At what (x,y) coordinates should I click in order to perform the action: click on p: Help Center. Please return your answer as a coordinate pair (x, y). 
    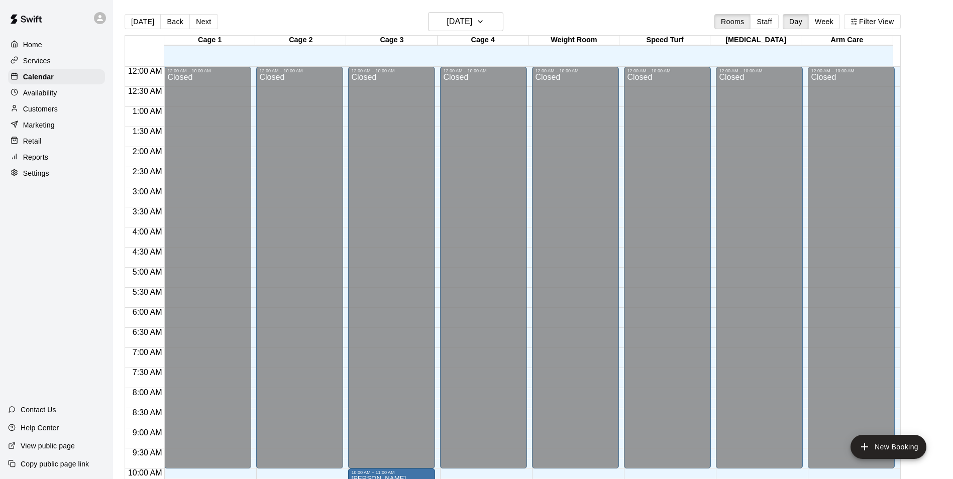
    Looking at the image, I should click on (40, 428).